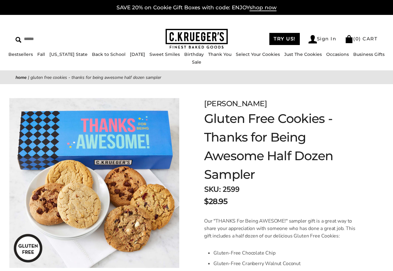 This screenshot has width=393, height=271. What do you see at coordinates (197, 39) in the screenshot?
I see `img: C.KRUEGER'S` at bounding box center [197, 39].